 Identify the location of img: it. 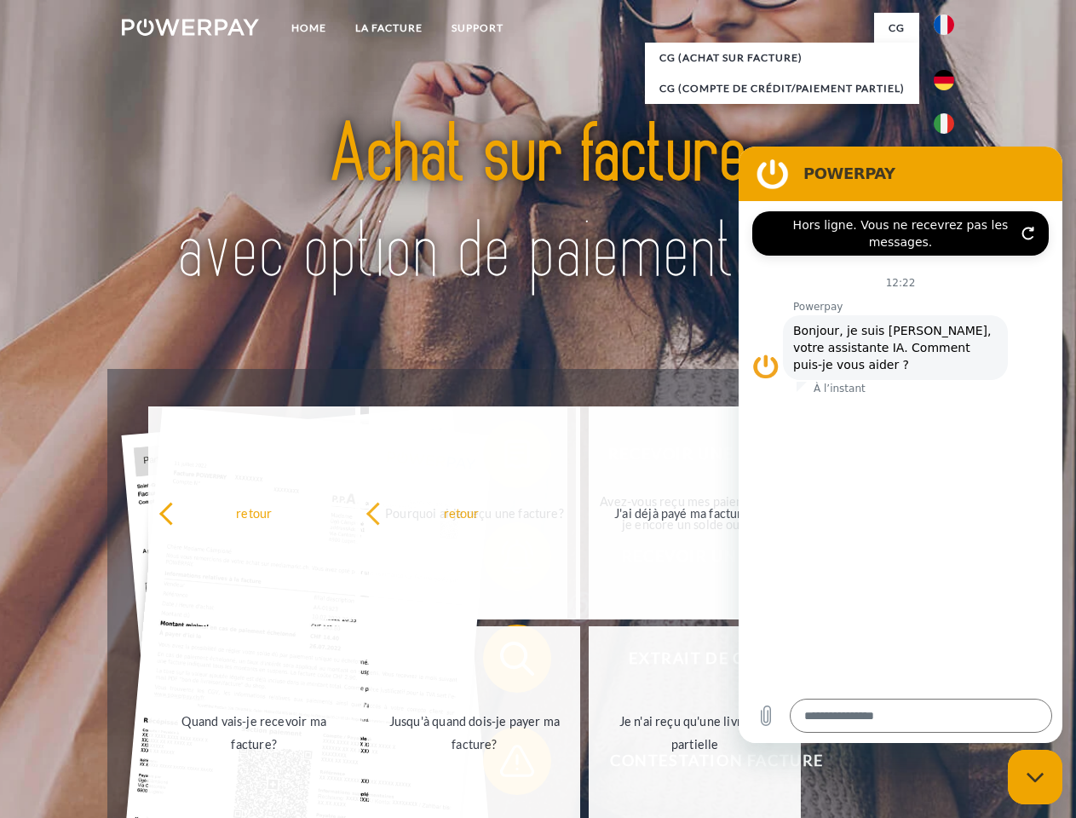
(944, 124).